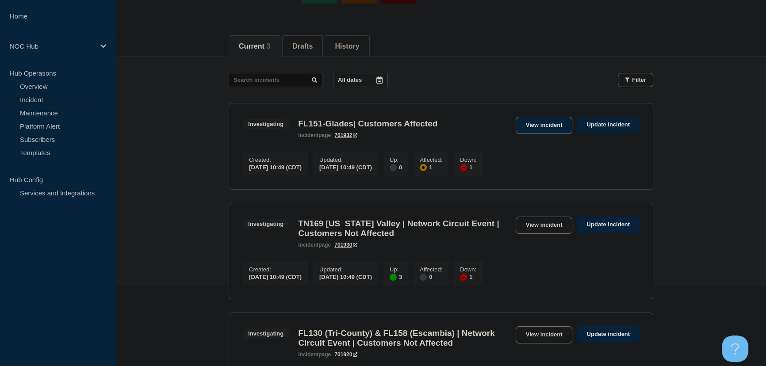 The width and height of the screenshot is (766, 366). I want to click on div: up, so click(393, 277).